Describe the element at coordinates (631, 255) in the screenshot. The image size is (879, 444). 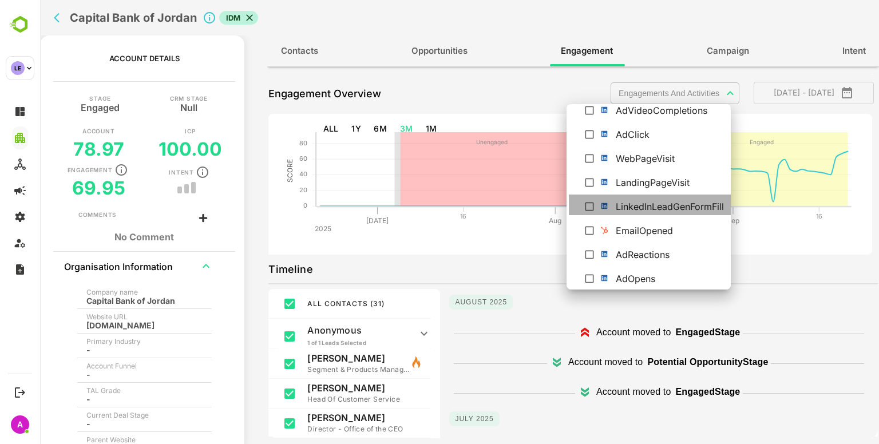
I see `div: AdReactions` at that location.